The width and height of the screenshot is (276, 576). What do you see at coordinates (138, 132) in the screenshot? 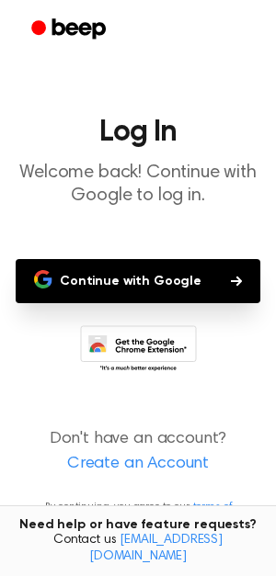
I see `h1: Log In` at bounding box center [138, 132].